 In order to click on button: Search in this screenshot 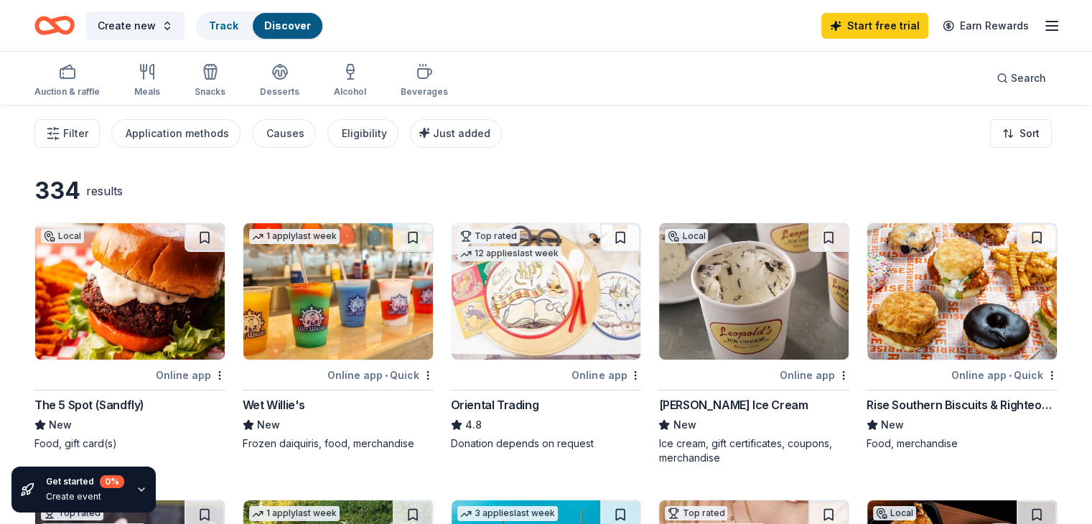, I will do `click(1021, 78)`.